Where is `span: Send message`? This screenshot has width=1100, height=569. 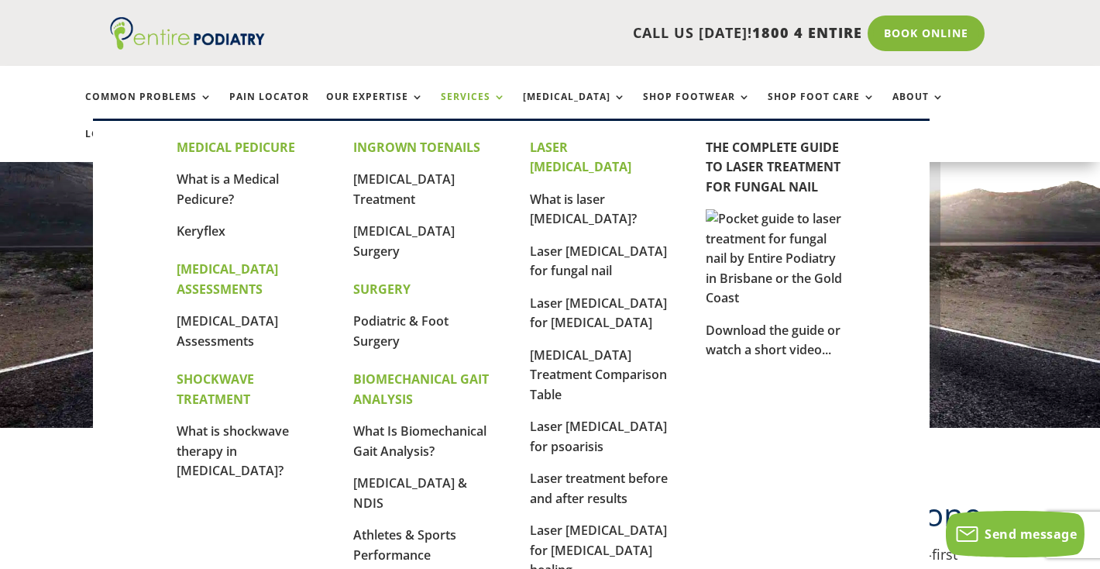 span: Send message is located at coordinates (1031, 534).